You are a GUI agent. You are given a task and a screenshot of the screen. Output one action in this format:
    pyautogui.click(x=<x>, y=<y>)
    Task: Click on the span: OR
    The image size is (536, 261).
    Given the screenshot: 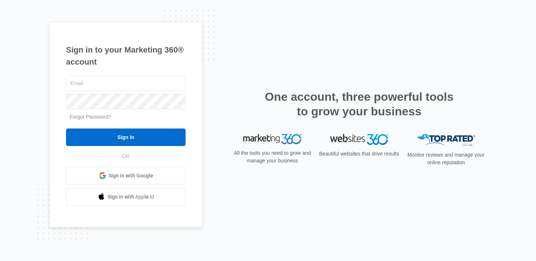 What is the action you would take?
    pyautogui.click(x=126, y=156)
    